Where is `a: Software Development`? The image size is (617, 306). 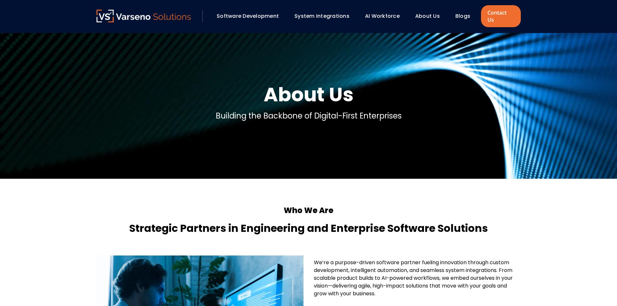
a: Software Development is located at coordinates (248, 16).